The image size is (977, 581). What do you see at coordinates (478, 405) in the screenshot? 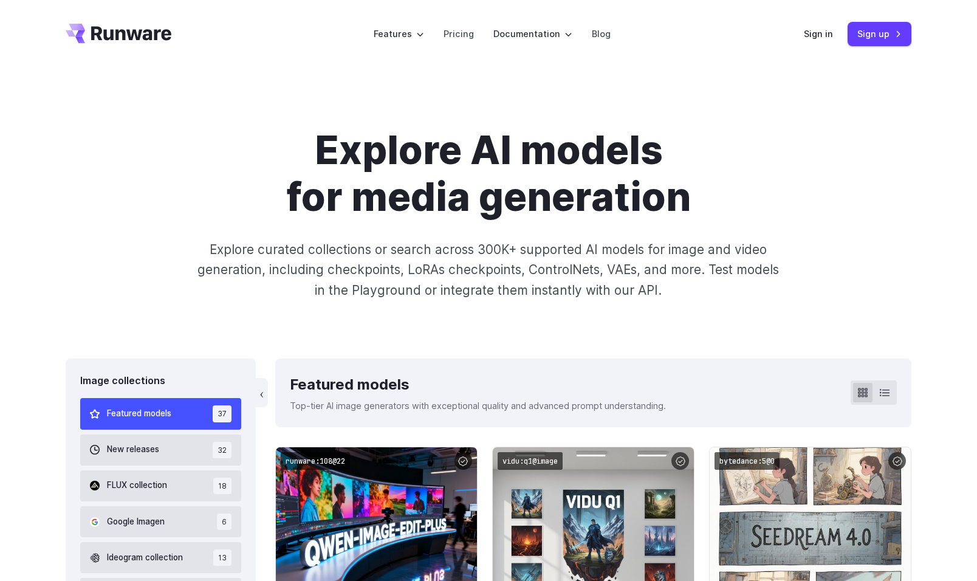
I see `p: Top-tier AI image generators with exceptional quality and advanced prompt understanding.` at bounding box center [478, 405].